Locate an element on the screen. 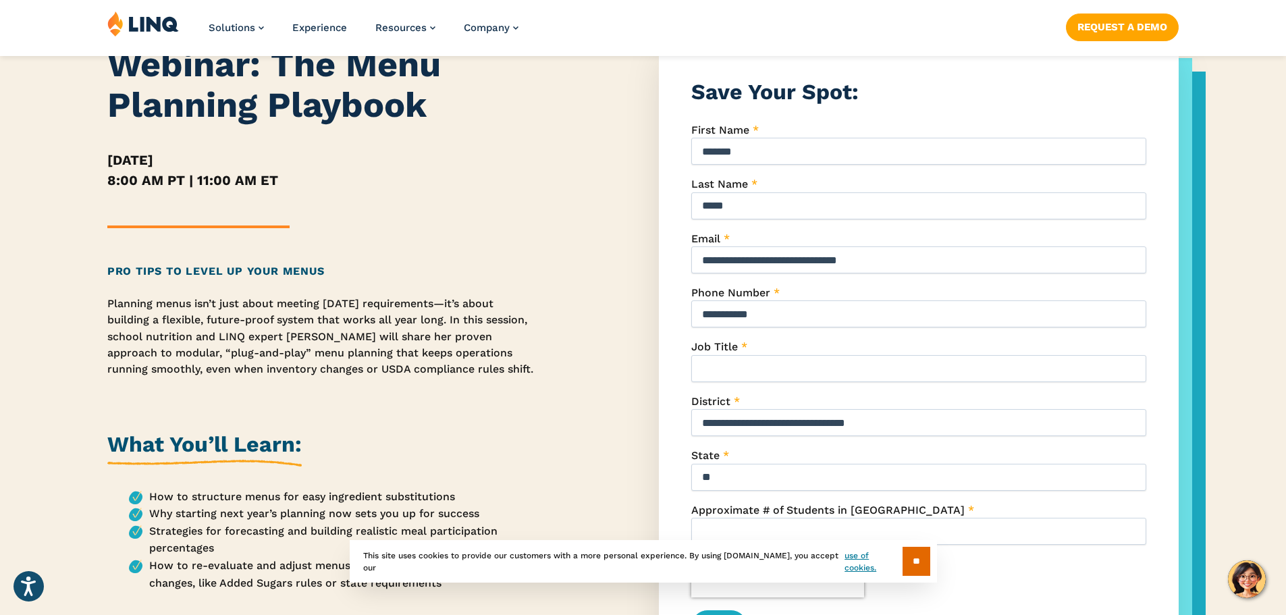  span: Job Title is located at coordinates (714, 346).